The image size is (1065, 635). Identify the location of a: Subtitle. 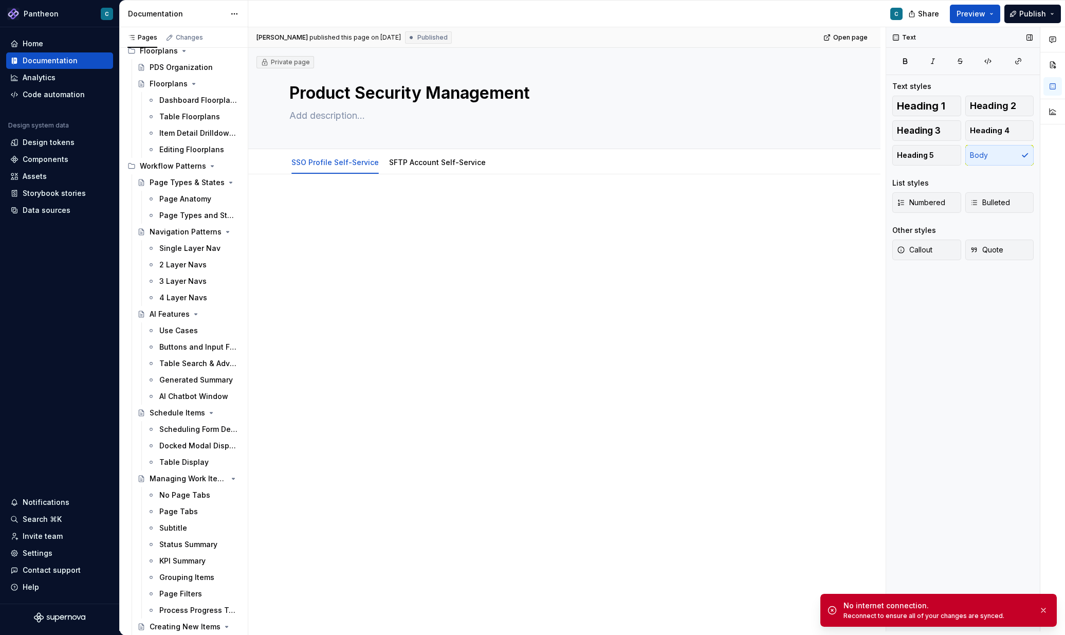
(193, 528).